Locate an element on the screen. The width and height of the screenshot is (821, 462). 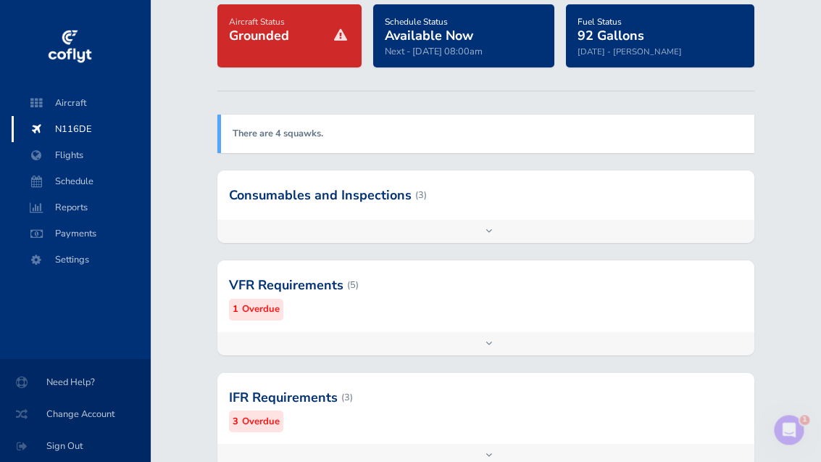
span: Schedule is located at coordinates (81, 181).